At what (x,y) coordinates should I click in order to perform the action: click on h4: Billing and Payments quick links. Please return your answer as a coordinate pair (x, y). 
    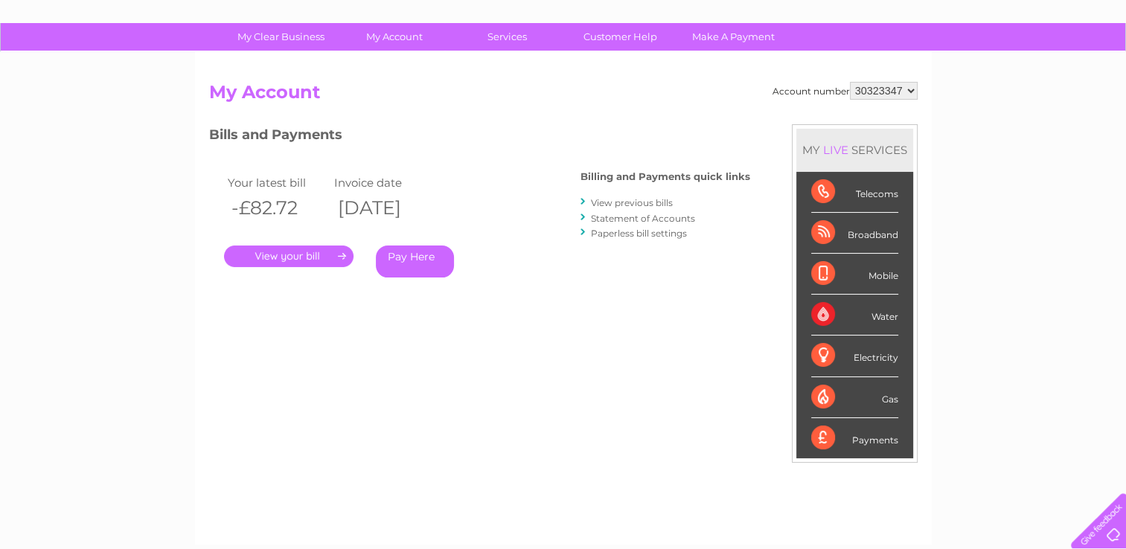
    Looking at the image, I should click on (665, 176).